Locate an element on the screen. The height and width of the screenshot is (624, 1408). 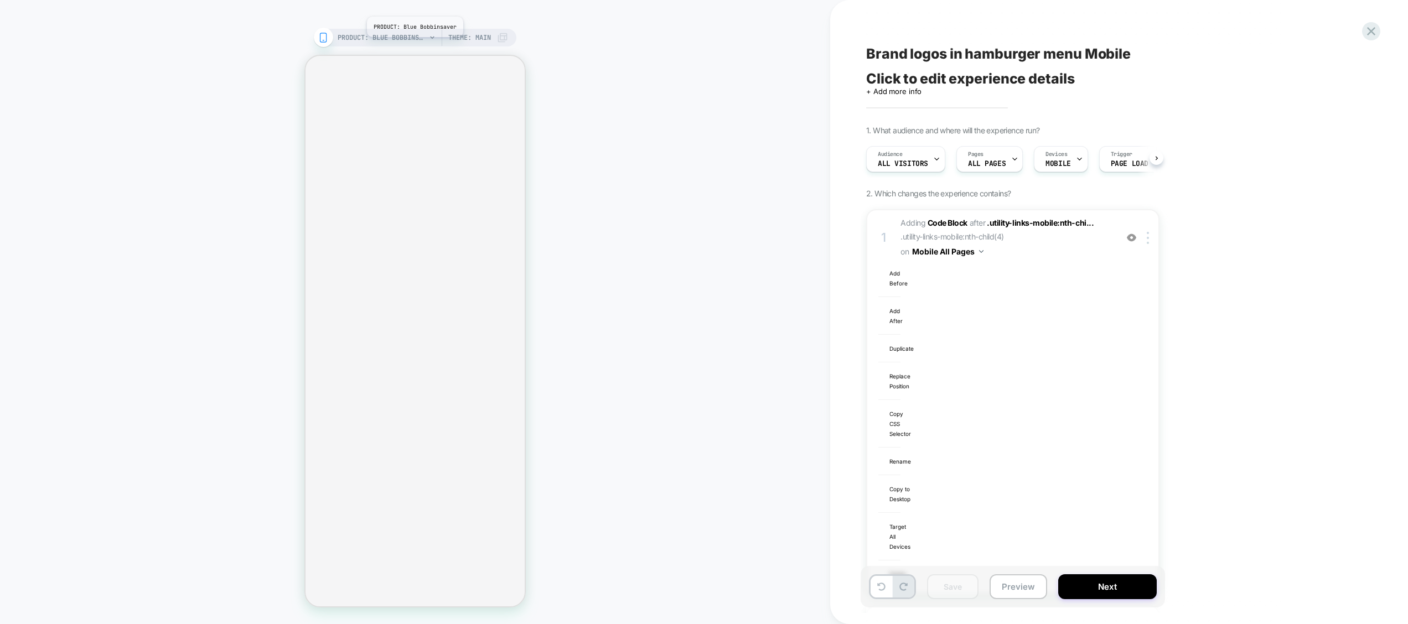
span: 2. Which changes the experience contains? is located at coordinates (938, 193).